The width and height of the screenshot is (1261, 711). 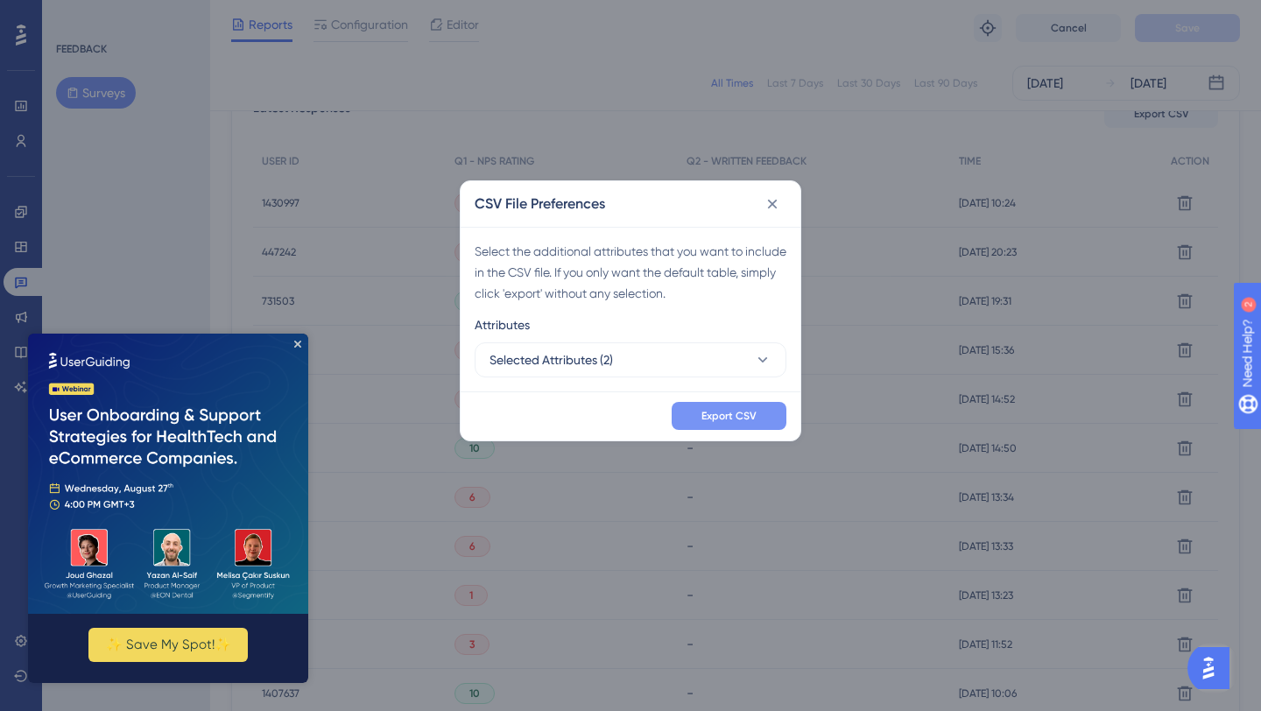 I want to click on div: Select the additional attributes that you want to include in the CSV file. If you only want the d..., so click(x=630, y=272).